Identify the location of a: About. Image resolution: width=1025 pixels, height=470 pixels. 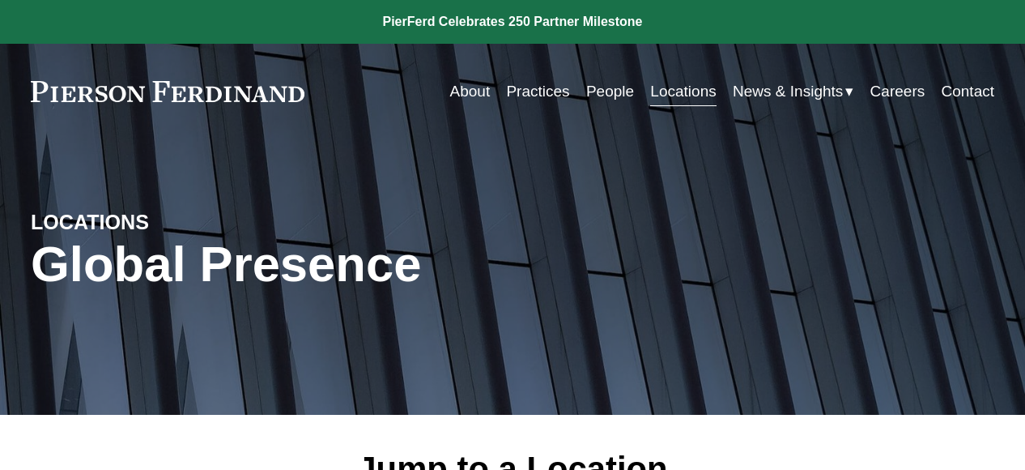
(470, 92).